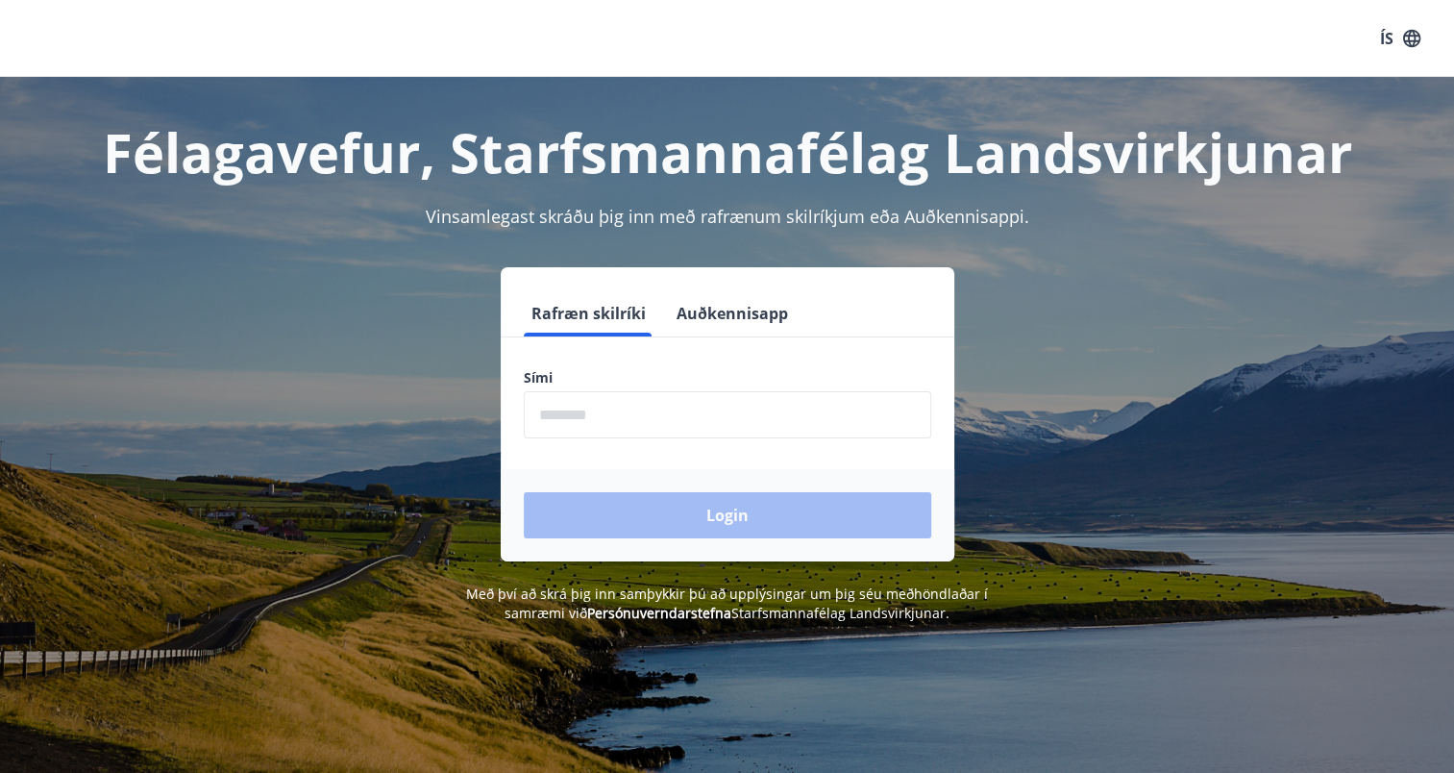 Image resolution: width=1454 pixels, height=773 pixels. What do you see at coordinates (728, 152) in the screenshot?
I see `h1: Félagavefur, Starfsmannafélag Landsvirkjunar` at bounding box center [728, 152].